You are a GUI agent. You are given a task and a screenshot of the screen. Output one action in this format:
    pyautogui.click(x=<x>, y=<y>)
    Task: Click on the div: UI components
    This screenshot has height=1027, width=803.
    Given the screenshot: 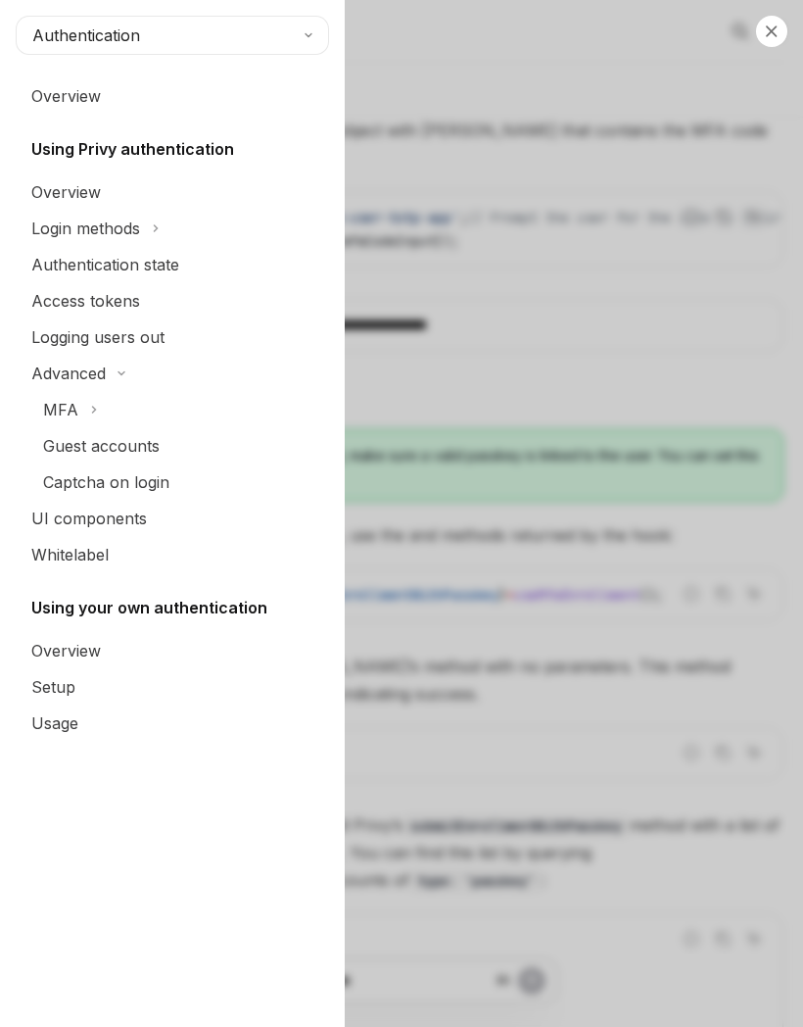 What is the action you would take?
    pyautogui.click(x=89, y=518)
    